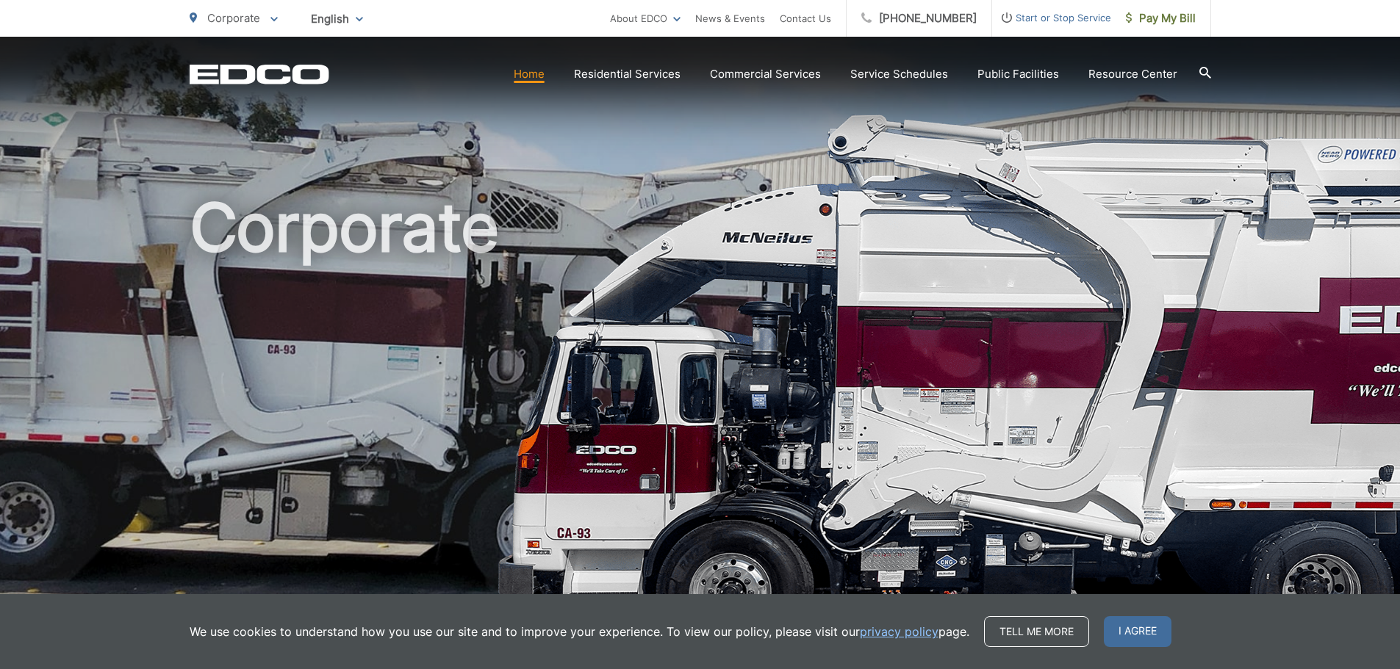 Image resolution: width=1400 pixels, height=669 pixels. Describe the element at coordinates (234, 18) in the screenshot. I see `span: Corporate` at that location.